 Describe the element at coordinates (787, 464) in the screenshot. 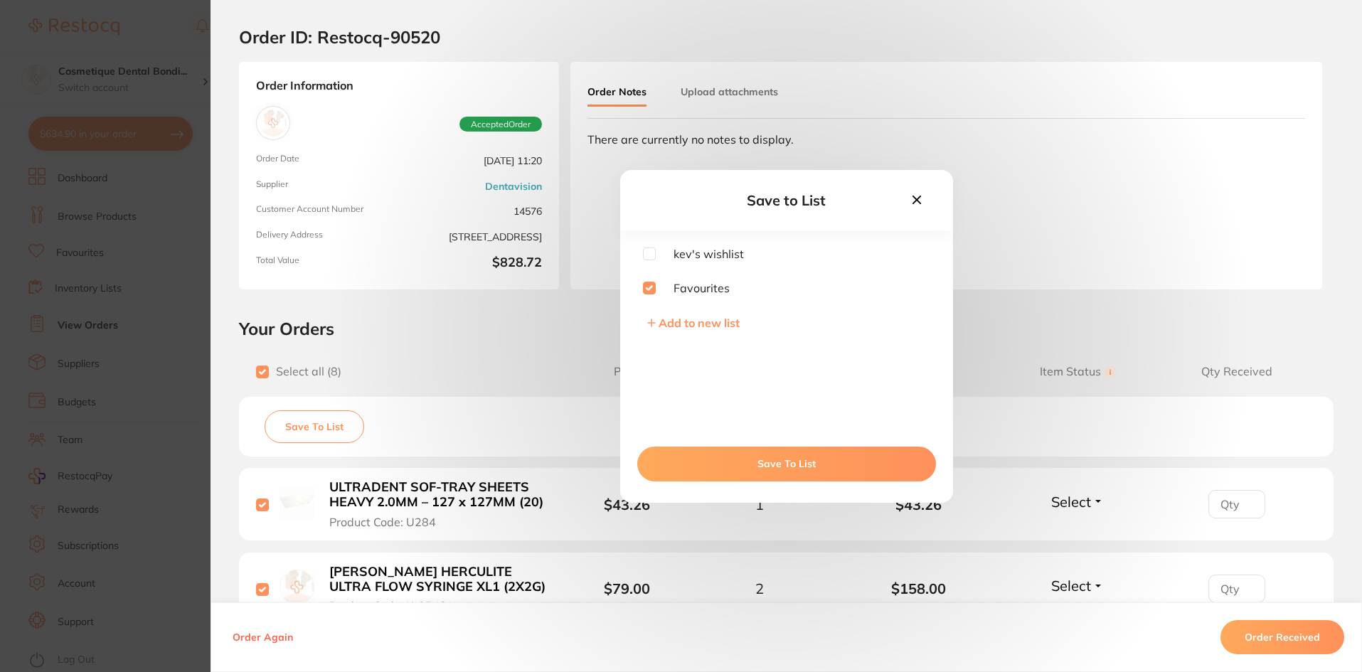

I see `button: Save To List` at that location.